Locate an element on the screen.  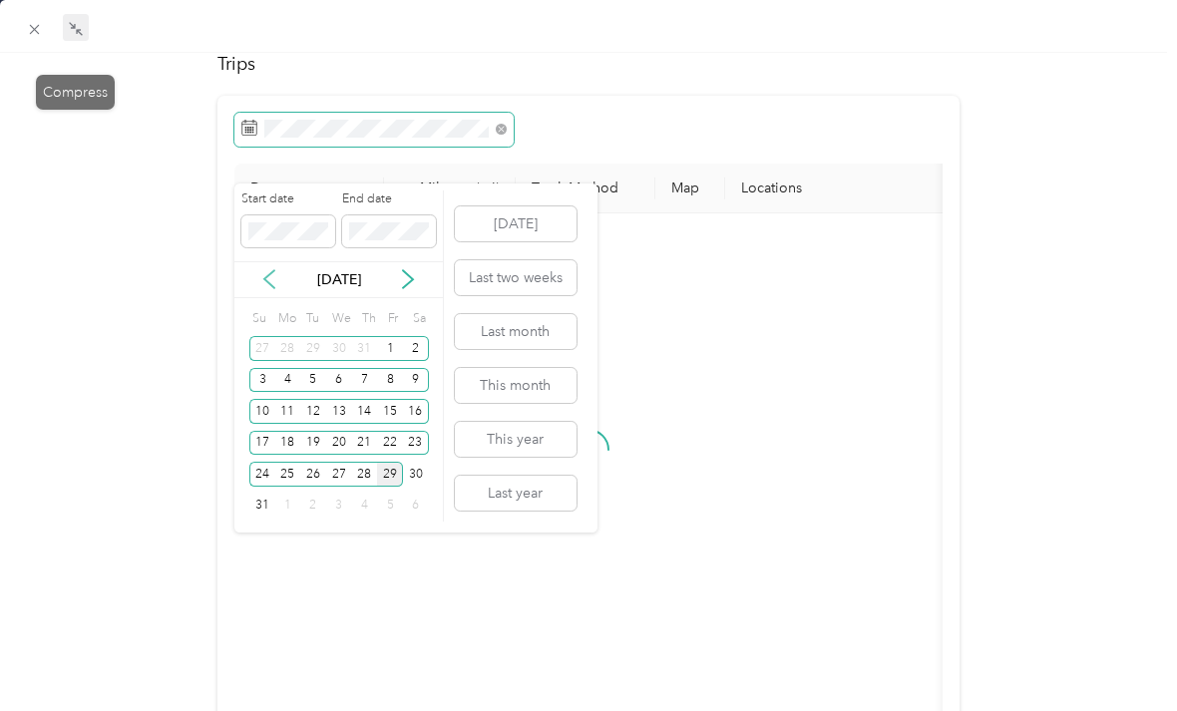
div: 26 is located at coordinates (313, 474).